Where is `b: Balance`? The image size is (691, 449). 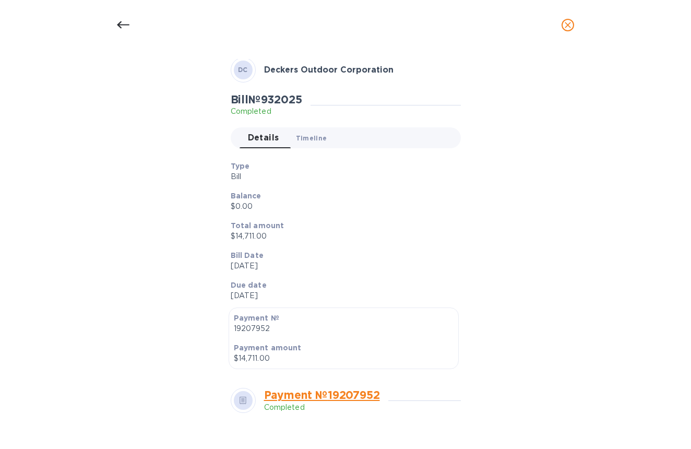 b: Balance is located at coordinates (246, 196).